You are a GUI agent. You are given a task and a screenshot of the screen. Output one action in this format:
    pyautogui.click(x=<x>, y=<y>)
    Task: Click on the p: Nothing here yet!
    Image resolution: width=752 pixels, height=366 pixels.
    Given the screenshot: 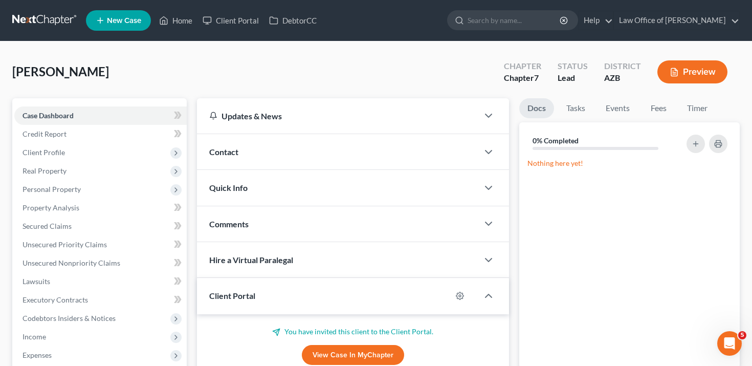 What is the action you would take?
    pyautogui.click(x=629, y=163)
    